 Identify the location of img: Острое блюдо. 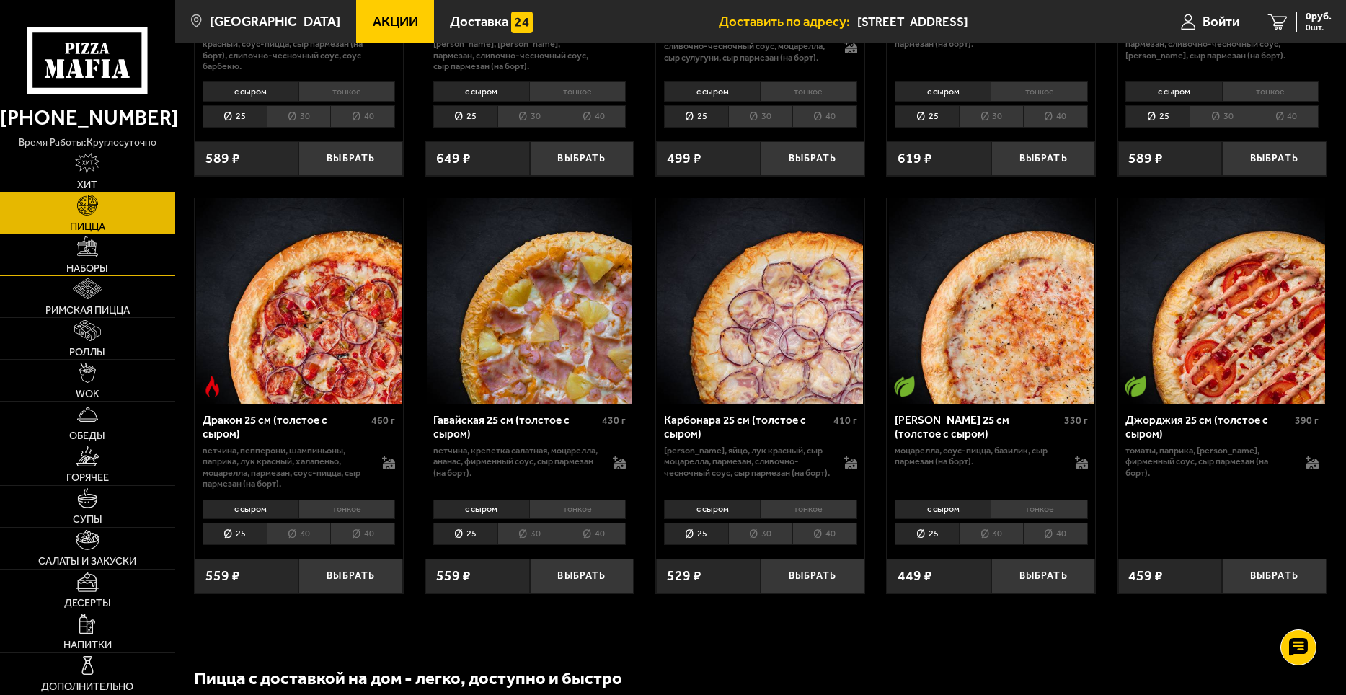
(212, 386).